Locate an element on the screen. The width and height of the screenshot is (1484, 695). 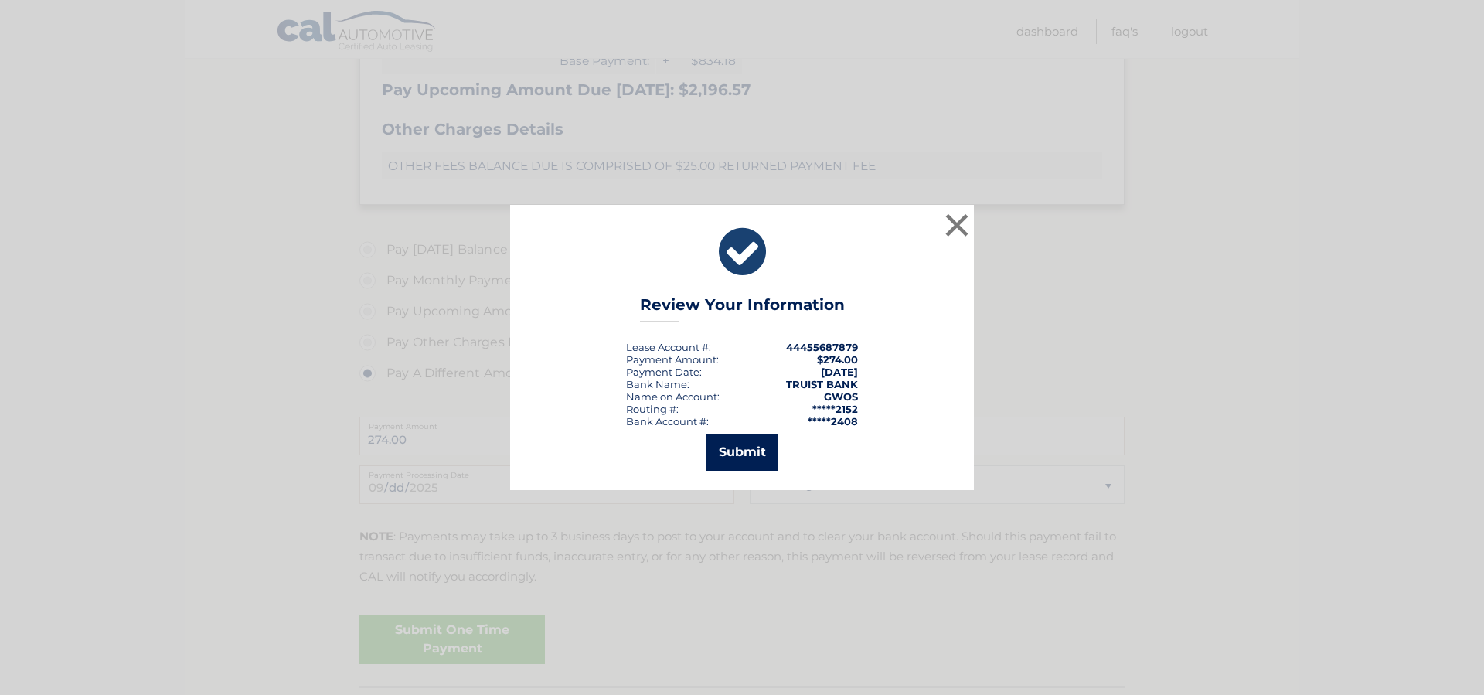
div: Payment Amount: is located at coordinates (672, 359).